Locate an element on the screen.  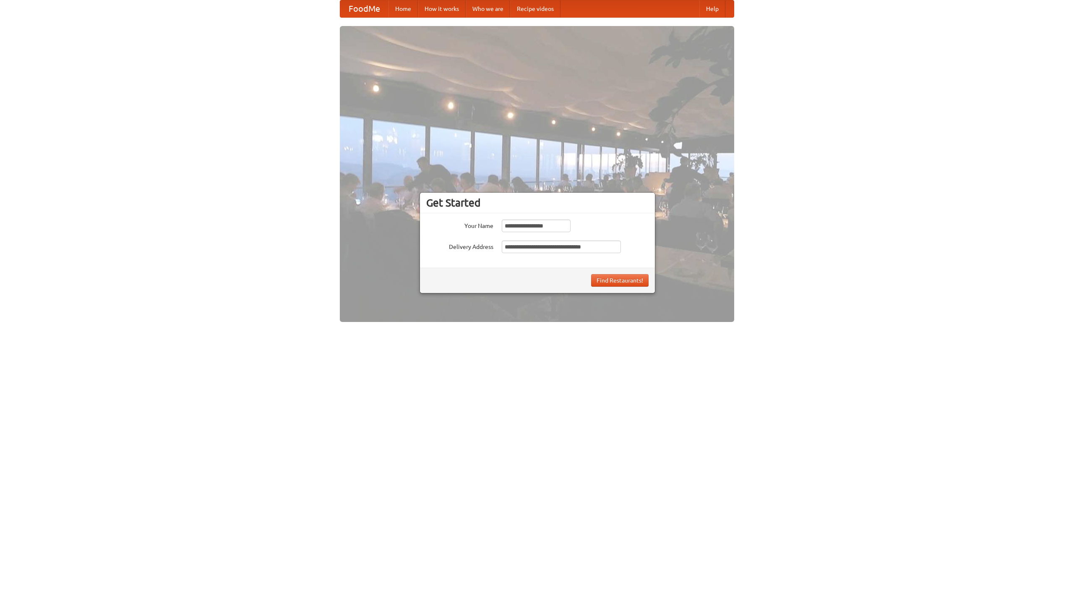
h3: Get Started is located at coordinates (537, 203).